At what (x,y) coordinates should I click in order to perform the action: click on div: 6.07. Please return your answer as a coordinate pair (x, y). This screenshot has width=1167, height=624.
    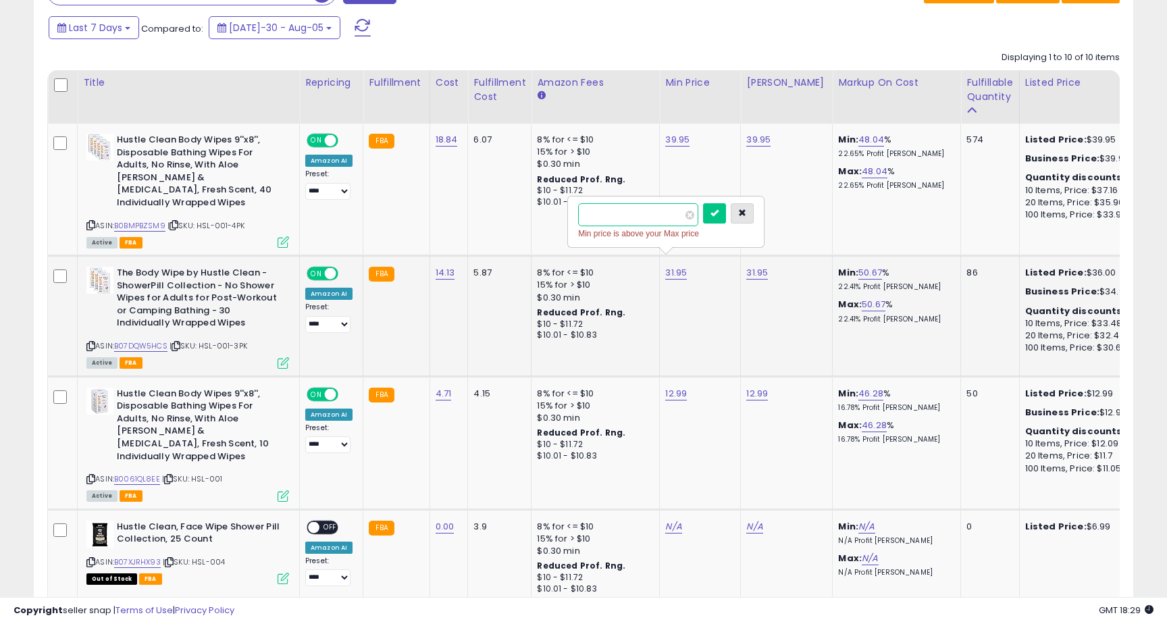
    Looking at the image, I should click on (497, 140).